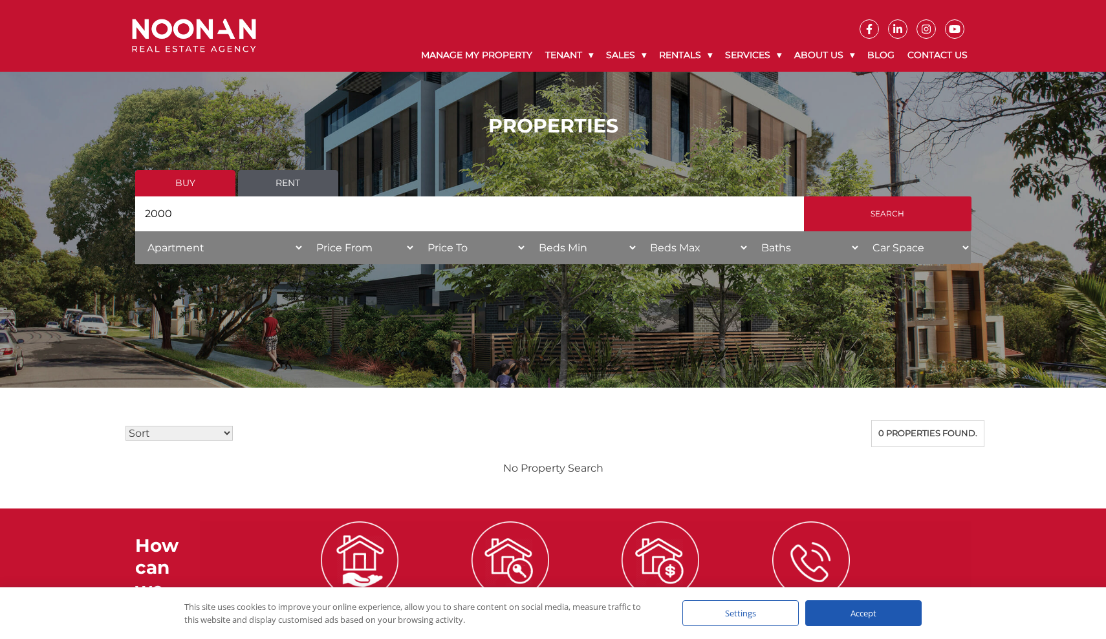  What do you see at coordinates (626, 55) in the screenshot?
I see `a: Sales` at bounding box center [626, 55].